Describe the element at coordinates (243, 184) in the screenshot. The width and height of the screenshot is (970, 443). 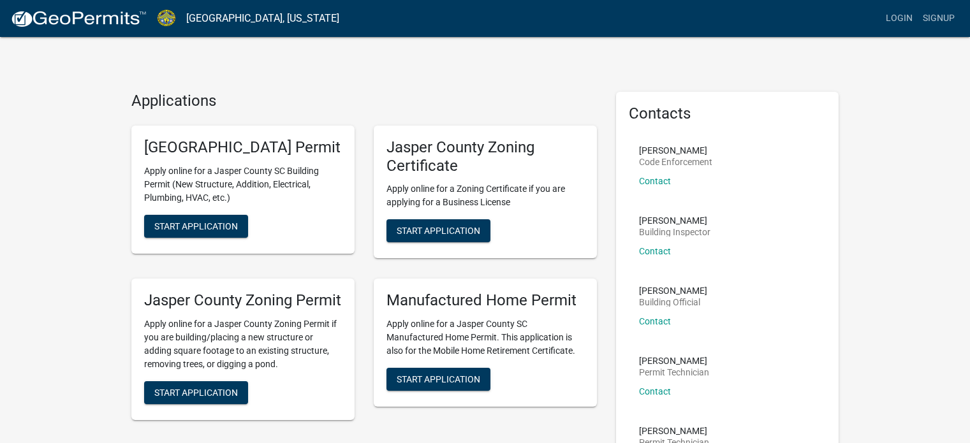
I see `p: Apply online for a Jasper County SC Building Permit (New Structure, Addition, Electrical, Plumbin...` at that location.